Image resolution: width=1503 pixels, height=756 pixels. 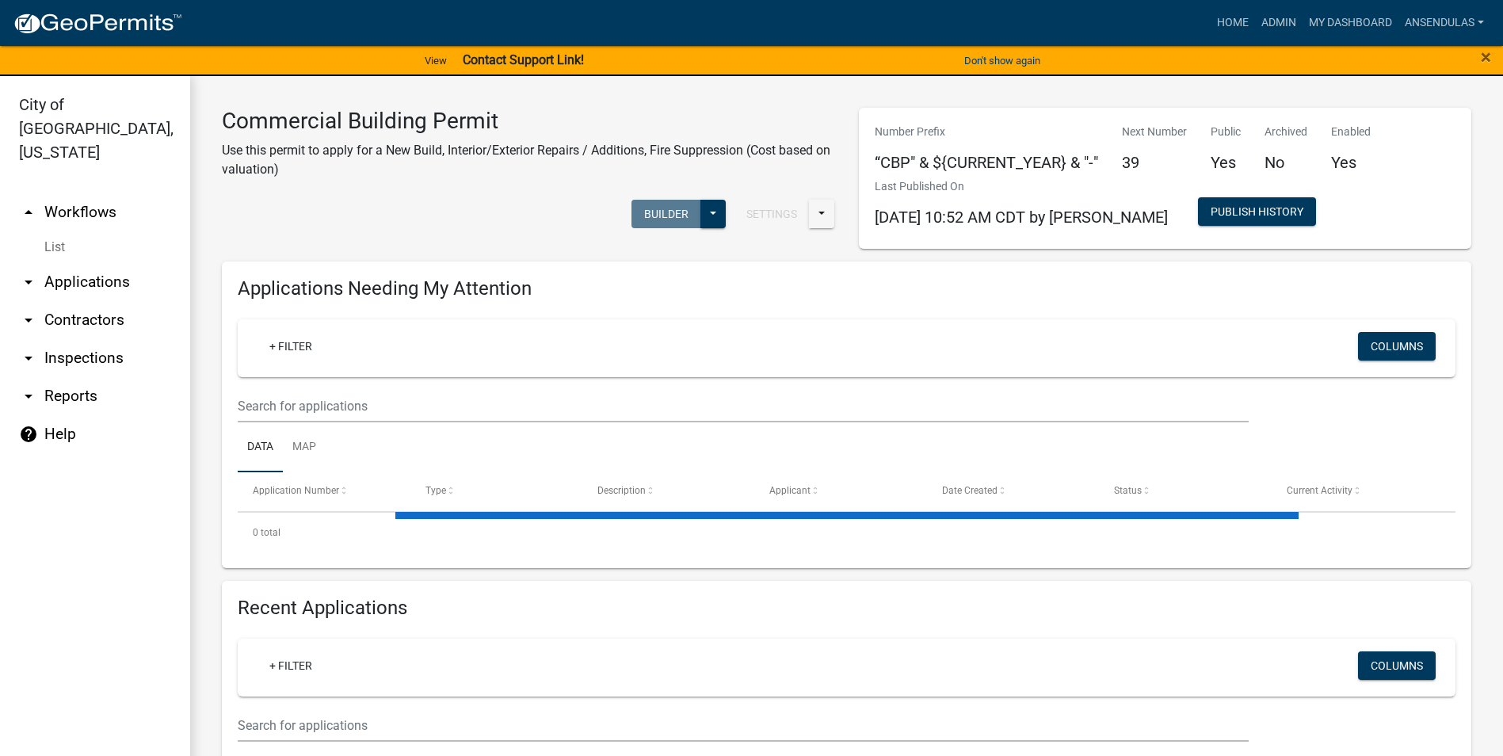 What do you see at coordinates (1257, 212) in the screenshot?
I see `button: Publish History` at bounding box center [1257, 212].